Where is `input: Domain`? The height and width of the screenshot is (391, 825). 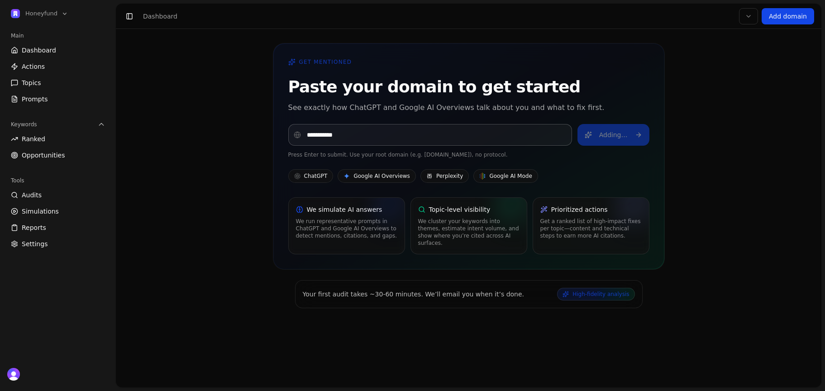
input: Domain is located at coordinates (430, 135).